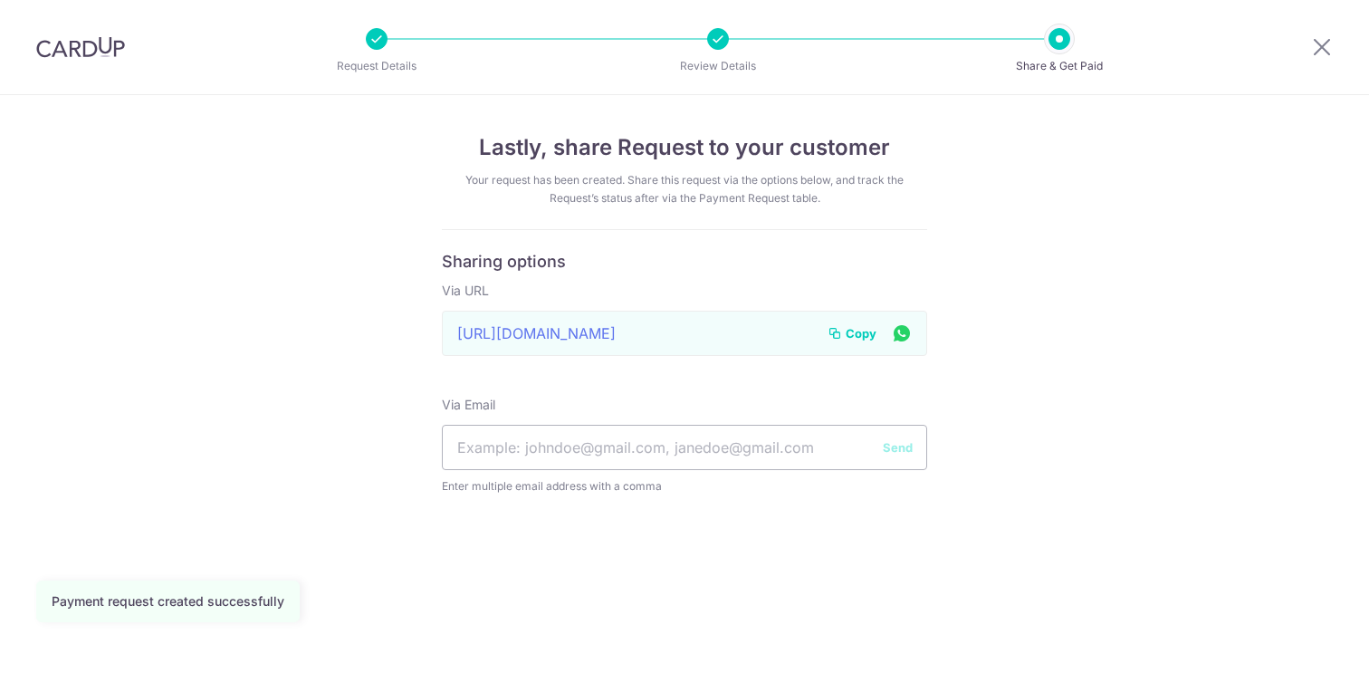  Describe the element at coordinates (468, 405) in the screenshot. I see `label: Via Email` at that location.